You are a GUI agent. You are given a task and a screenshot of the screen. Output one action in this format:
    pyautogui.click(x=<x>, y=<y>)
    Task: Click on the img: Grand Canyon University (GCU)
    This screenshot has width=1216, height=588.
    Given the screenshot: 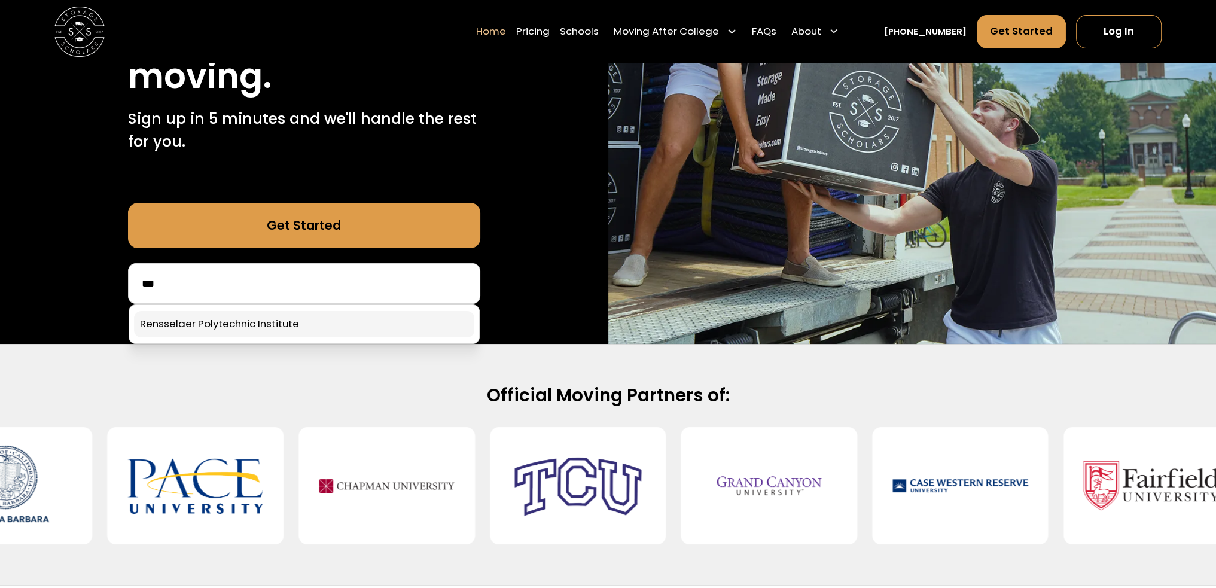 What is the action you would take?
    pyautogui.click(x=769, y=486)
    